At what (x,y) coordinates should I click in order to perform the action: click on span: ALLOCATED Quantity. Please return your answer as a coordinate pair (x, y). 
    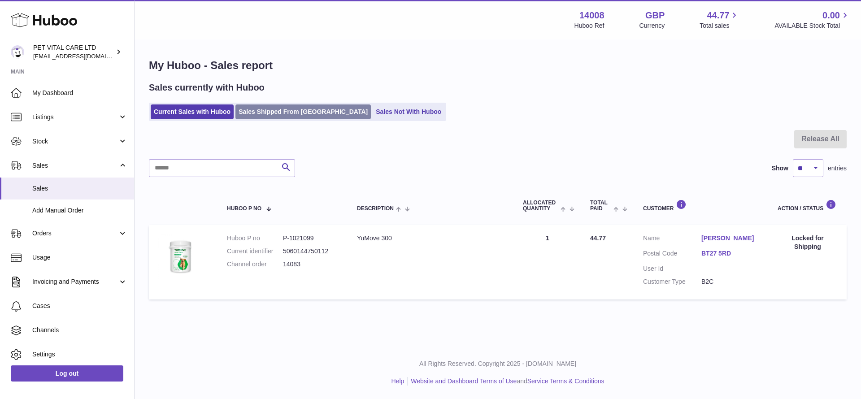
    Looking at the image, I should click on (540, 206).